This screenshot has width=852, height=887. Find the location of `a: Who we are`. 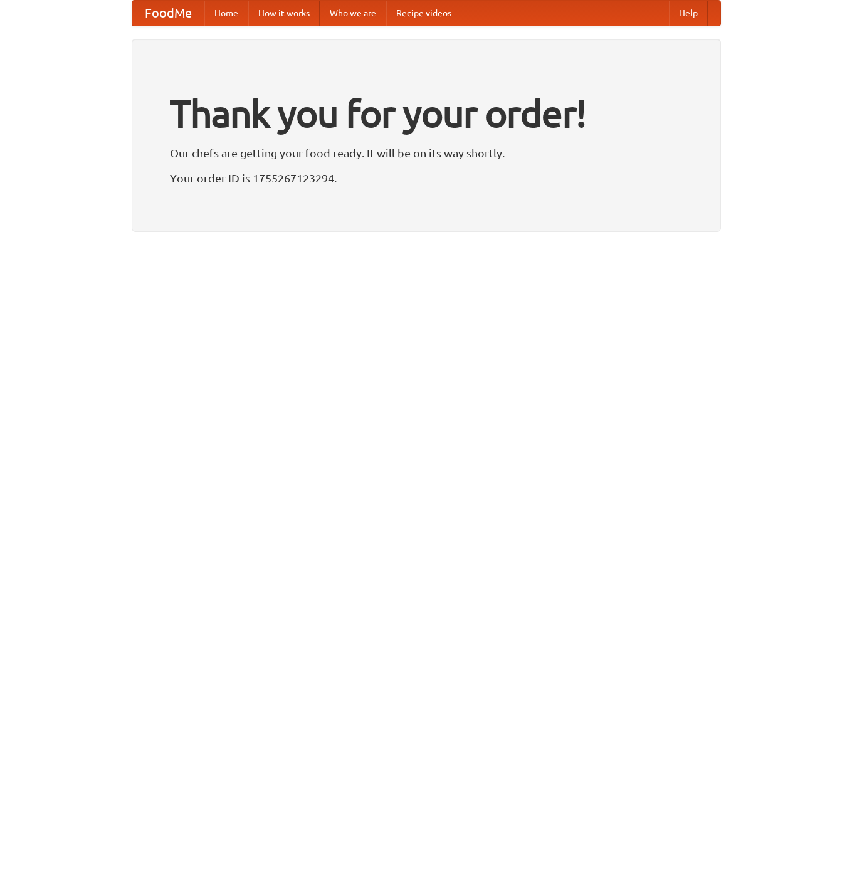

a: Who we are is located at coordinates (353, 13).